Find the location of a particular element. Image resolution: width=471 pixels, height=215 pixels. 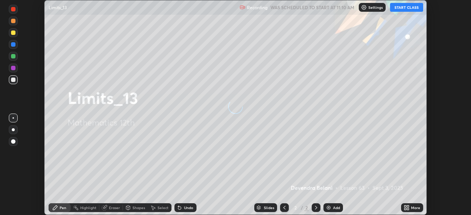

div: Shapes is located at coordinates (139, 208).